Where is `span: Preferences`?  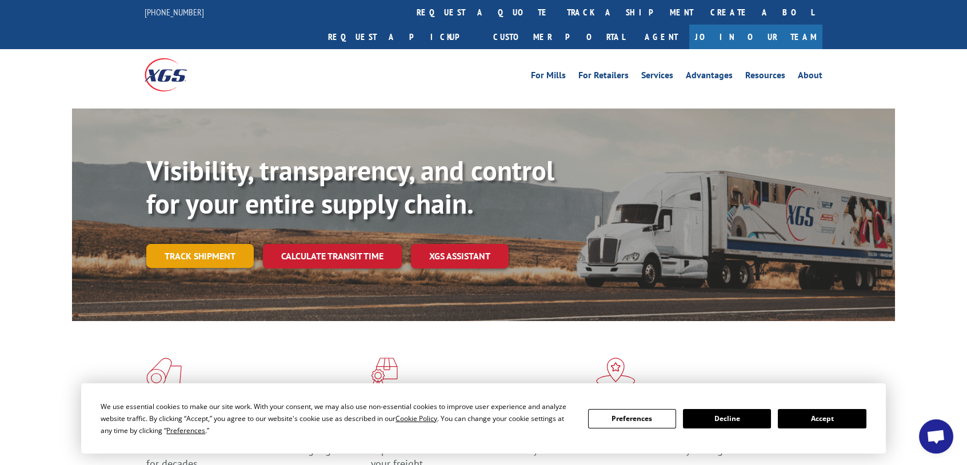 span: Preferences is located at coordinates (186, 430).